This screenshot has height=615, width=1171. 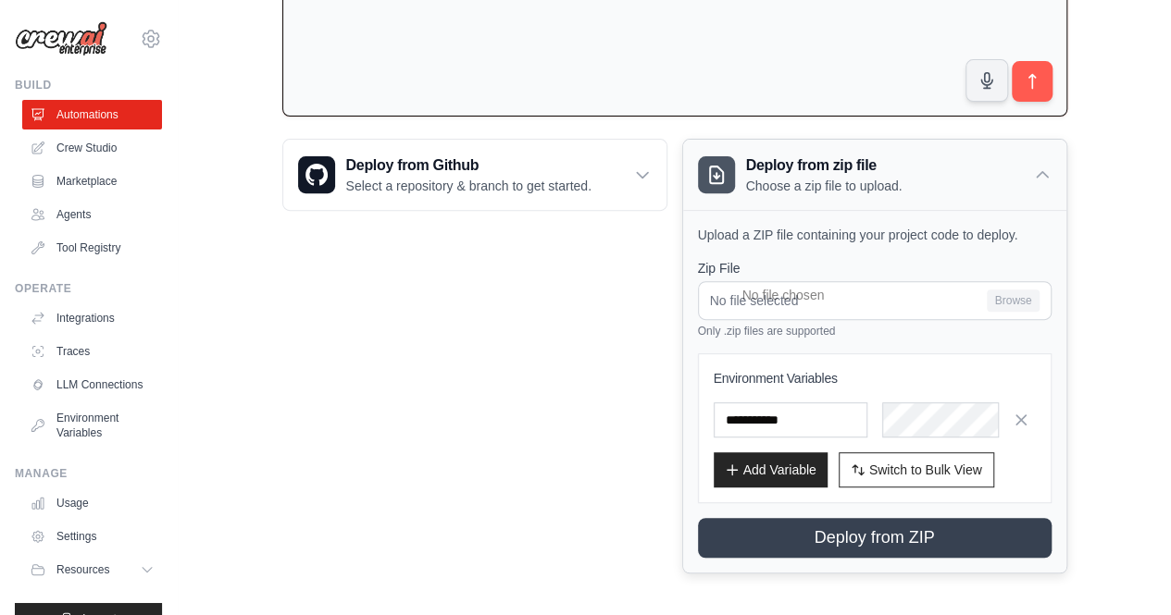 What do you see at coordinates (92, 115) in the screenshot?
I see `a: Automations` at bounding box center [92, 115].